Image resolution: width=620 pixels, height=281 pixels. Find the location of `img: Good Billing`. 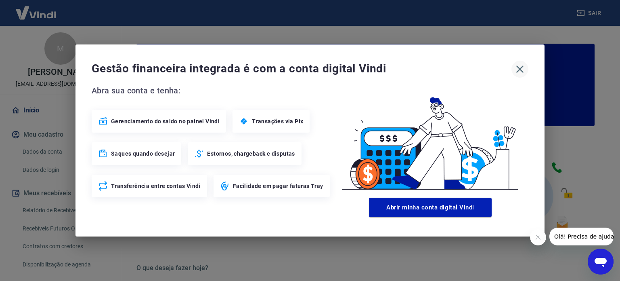

img: Good Billing is located at coordinates (430, 139).